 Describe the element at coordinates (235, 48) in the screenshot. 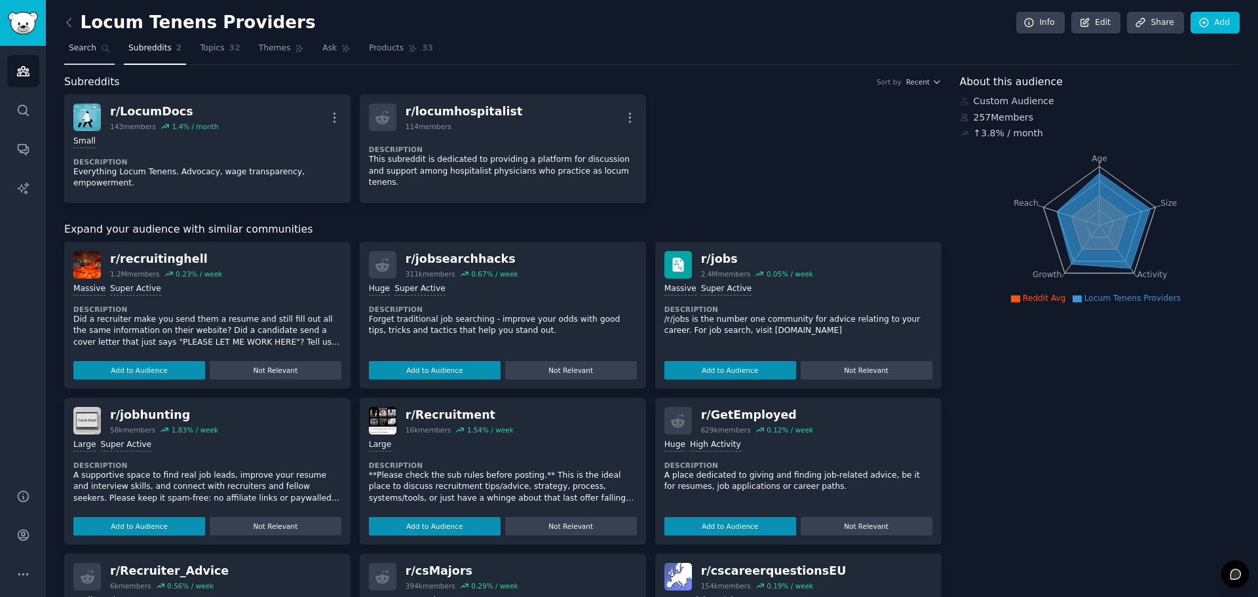

I see `span: 32` at that location.